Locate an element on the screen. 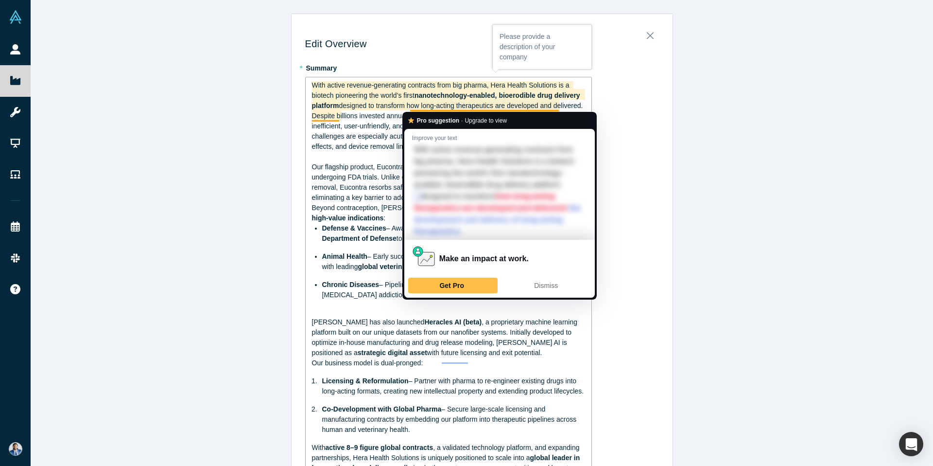 The height and width of the screenshot is (466, 933). span: – Secure large-scale licensing and manufacturing contracts by embedding our platform into therape... is located at coordinates (451, 419).